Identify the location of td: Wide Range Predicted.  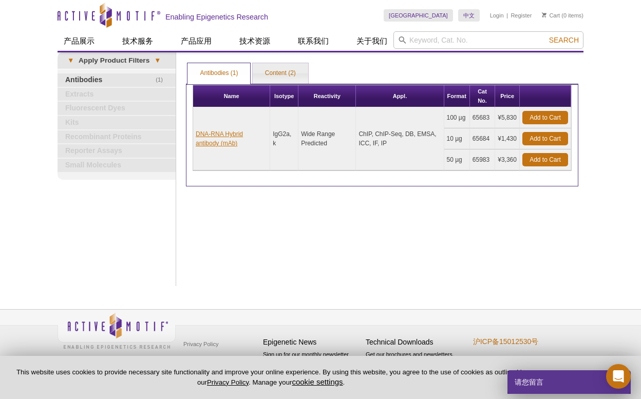
(327, 139).